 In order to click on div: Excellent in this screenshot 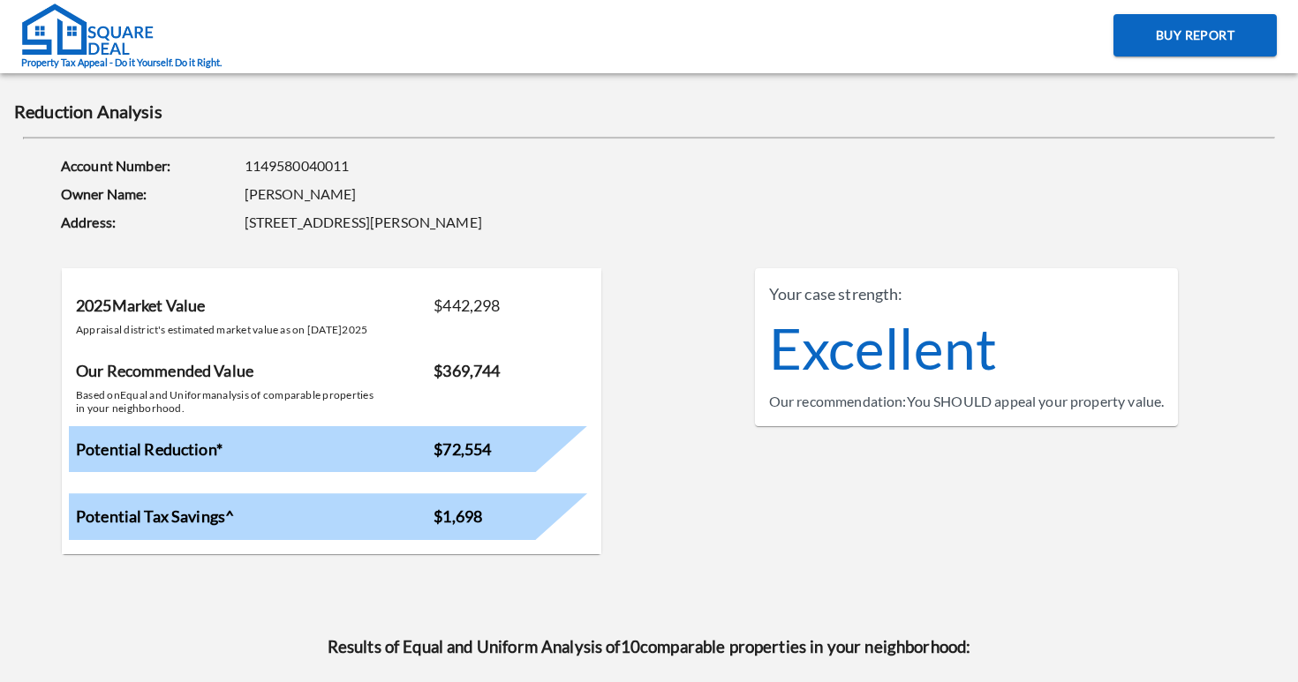, I will do `click(967, 349)`.